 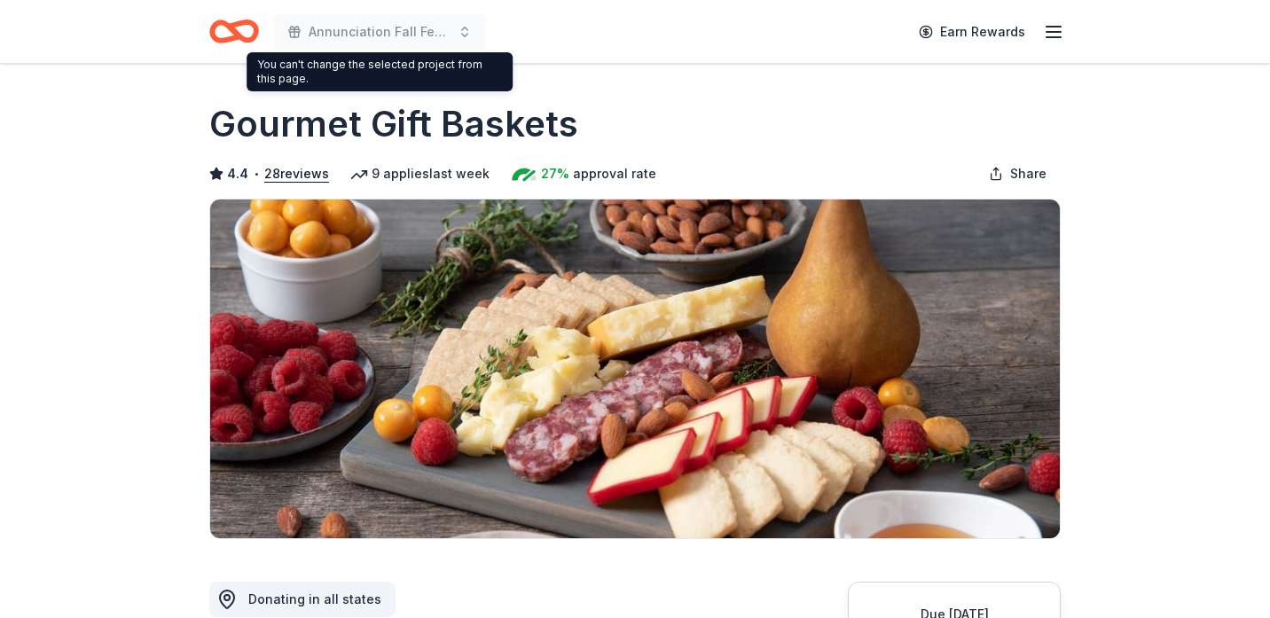 What do you see at coordinates (315, 599) in the screenshot?
I see `span: Donating in all states` at bounding box center [315, 599].